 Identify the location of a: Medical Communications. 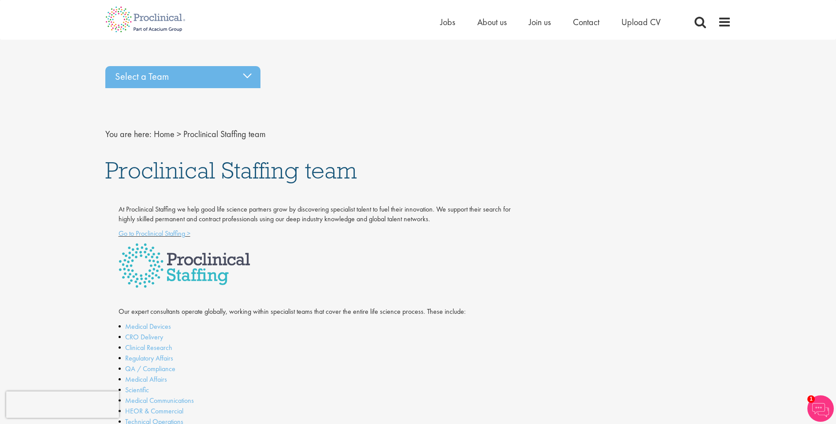
(160, 400).